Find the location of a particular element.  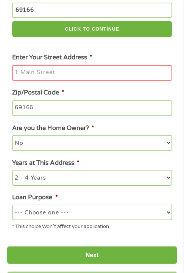

input: Enter Zipcode (e.g 01510) is located at coordinates (92, 10).